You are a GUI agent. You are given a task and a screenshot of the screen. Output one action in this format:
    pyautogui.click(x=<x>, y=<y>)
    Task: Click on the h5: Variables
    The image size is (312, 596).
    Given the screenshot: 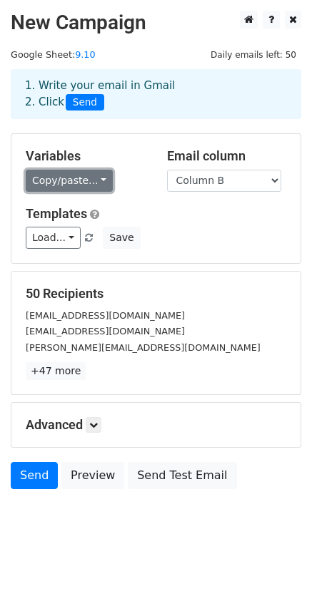 What is the action you would take?
    pyautogui.click(x=86, y=156)
    